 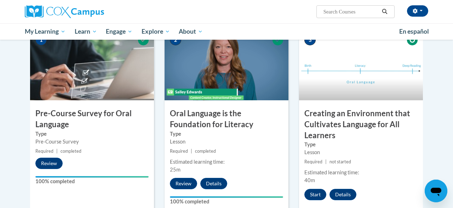 I want to click on span: 3, so click(x=310, y=40).